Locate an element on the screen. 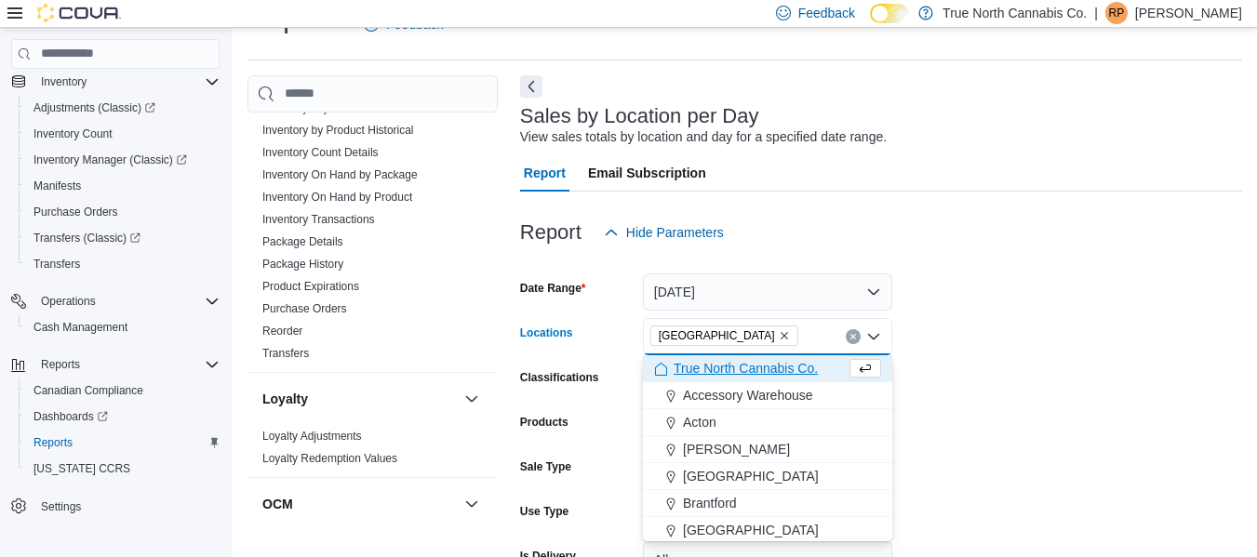 This screenshot has width=1257, height=557. a: Dashboards is located at coordinates (123, 417).